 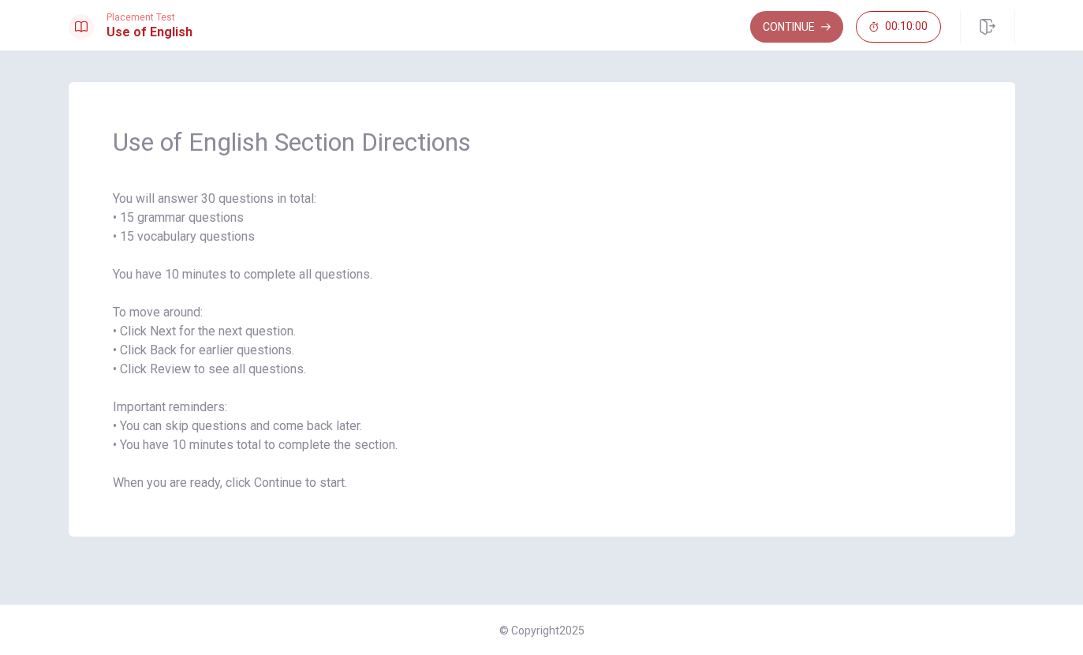 What do you see at coordinates (898, 27) in the screenshot?
I see `button: 00:10:00` at bounding box center [898, 27].